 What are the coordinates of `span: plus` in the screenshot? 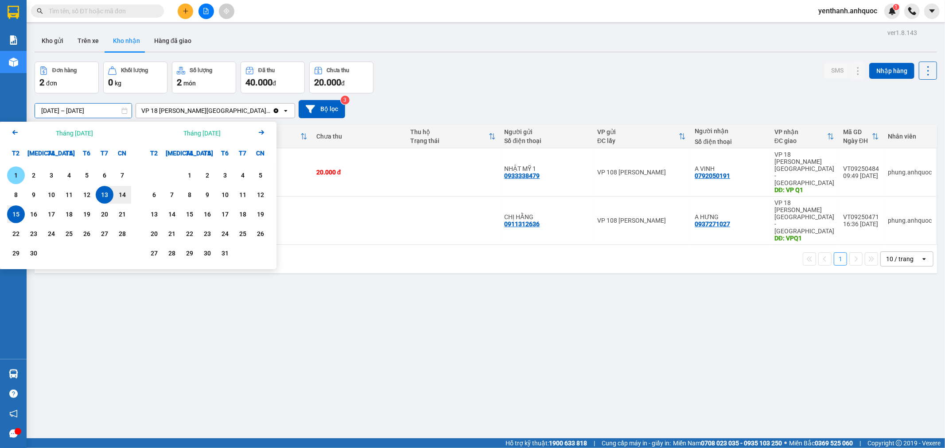 It's located at (186, 11).